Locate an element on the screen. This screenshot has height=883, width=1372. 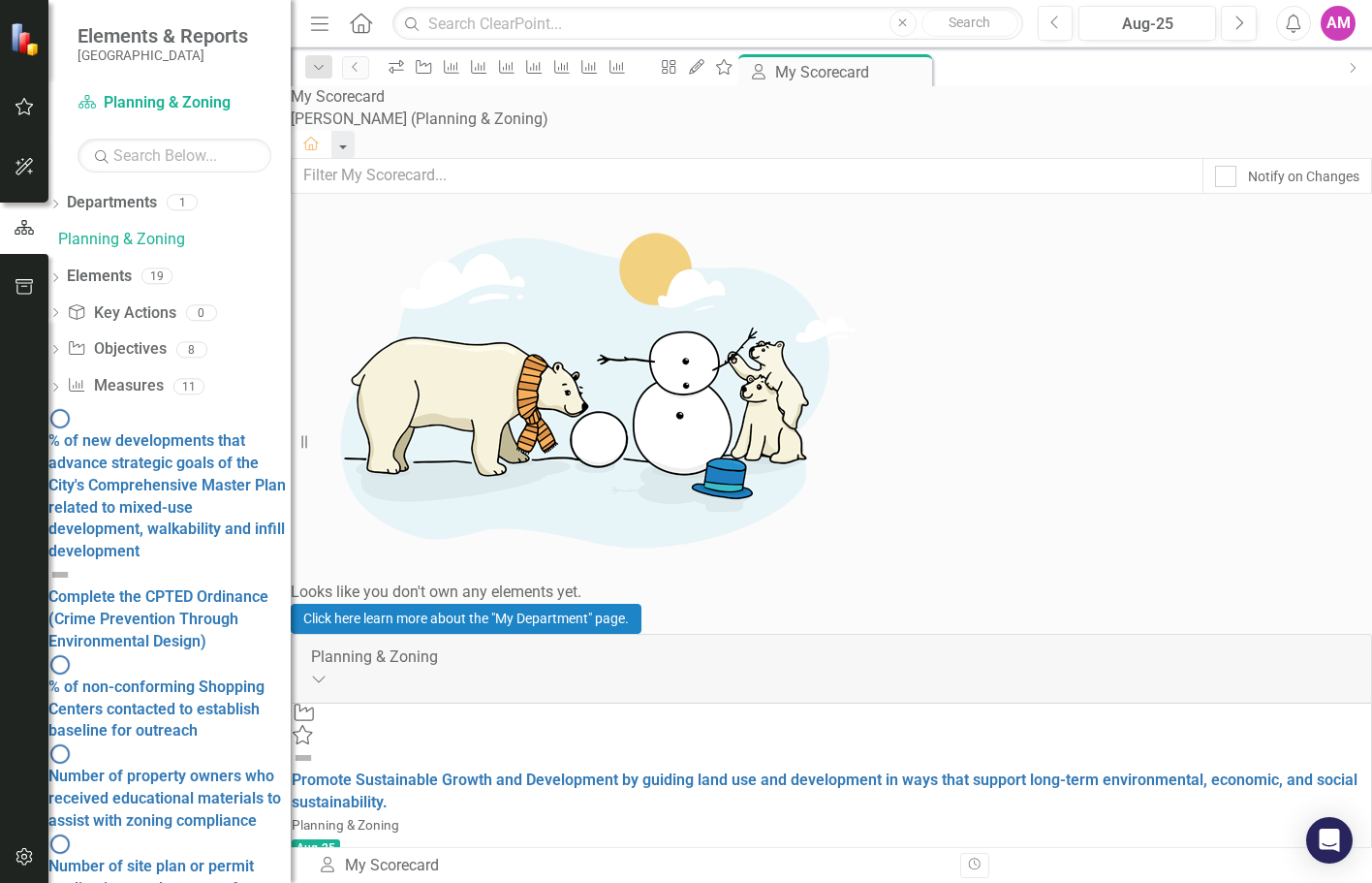
a: Promote Sustainable Growth and Development by guiding land use and development in ways that suppo... is located at coordinates (825, 791).